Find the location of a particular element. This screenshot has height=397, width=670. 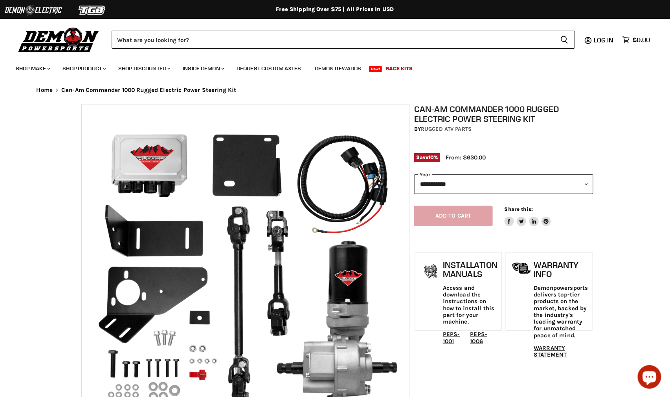

a: Demon Rewards is located at coordinates (338, 68).